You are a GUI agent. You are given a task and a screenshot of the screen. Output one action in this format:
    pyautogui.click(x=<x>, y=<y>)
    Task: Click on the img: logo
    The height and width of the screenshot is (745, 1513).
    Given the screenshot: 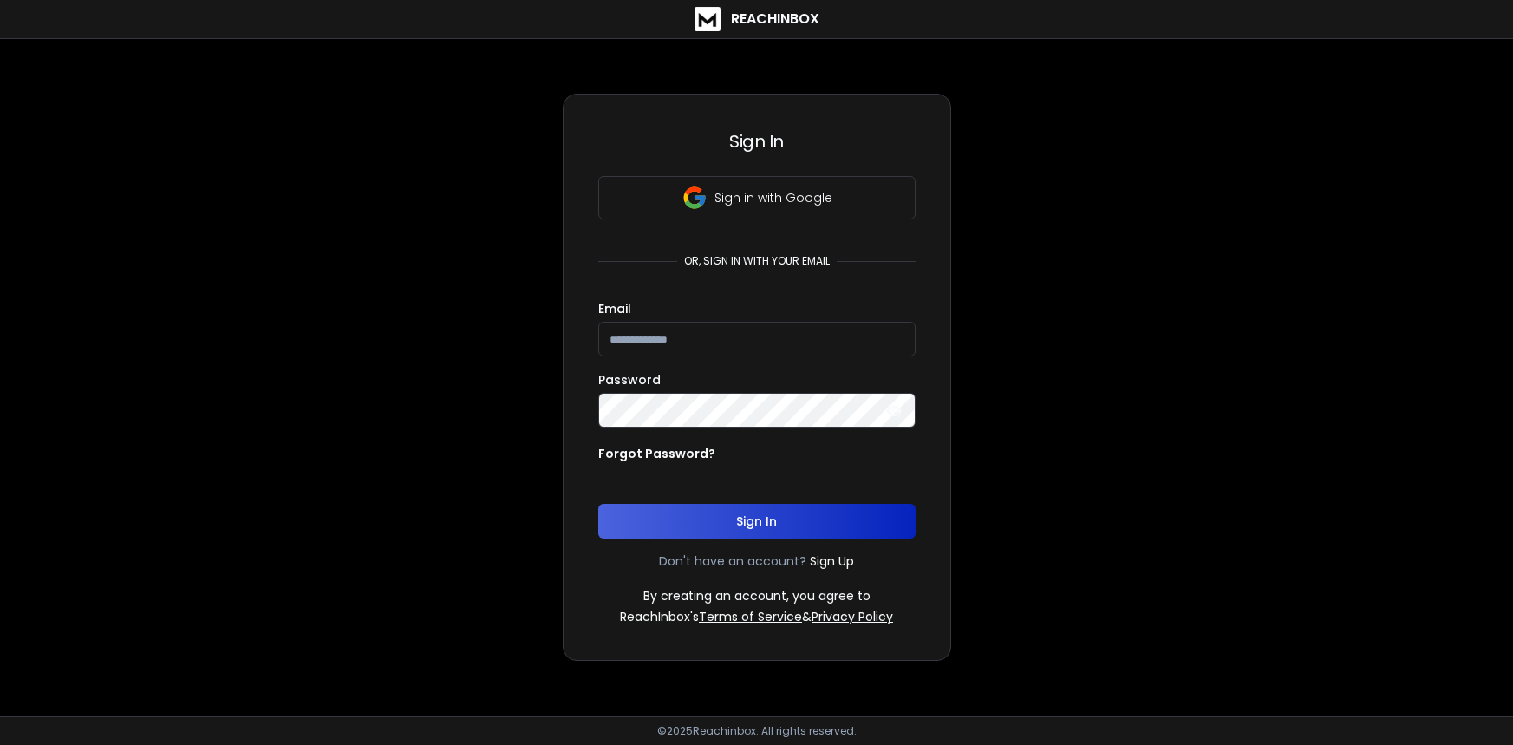 What is the action you would take?
    pyautogui.click(x=708, y=19)
    